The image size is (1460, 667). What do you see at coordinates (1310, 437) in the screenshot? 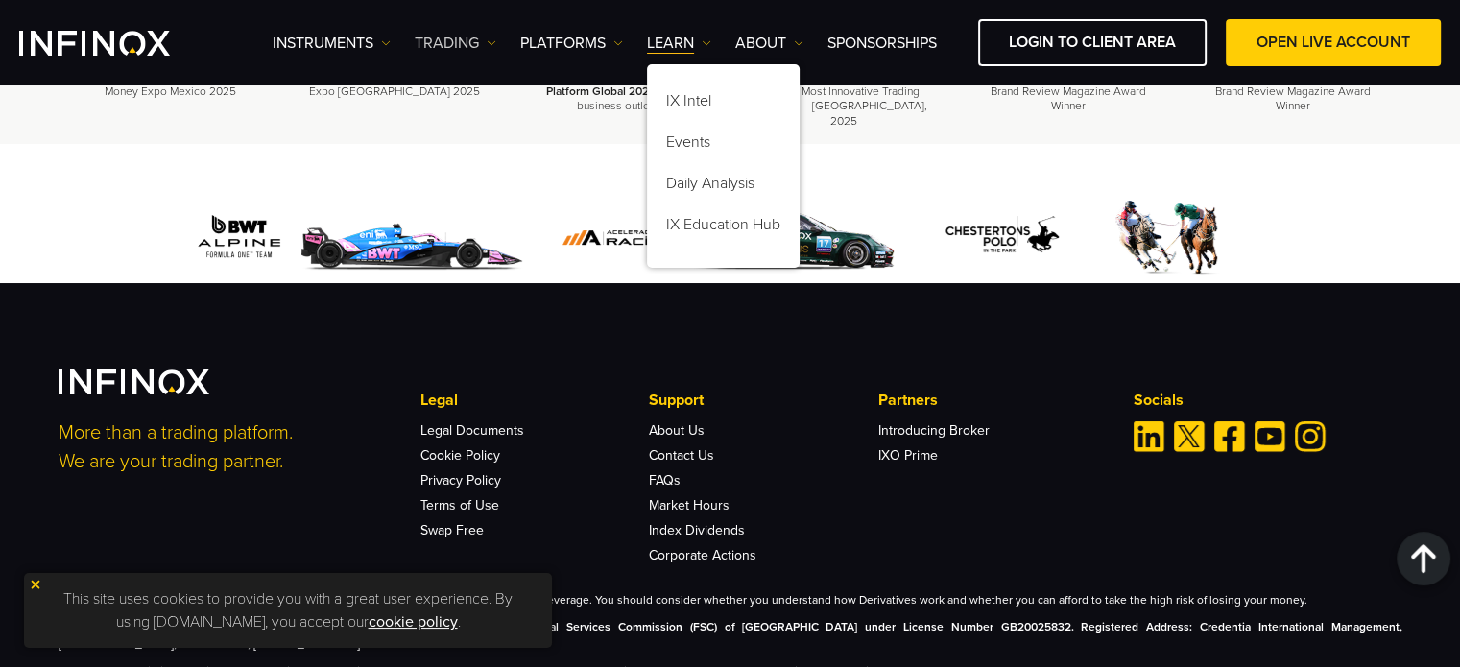
I see `a: Instagram` at bounding box center [1310, 437].